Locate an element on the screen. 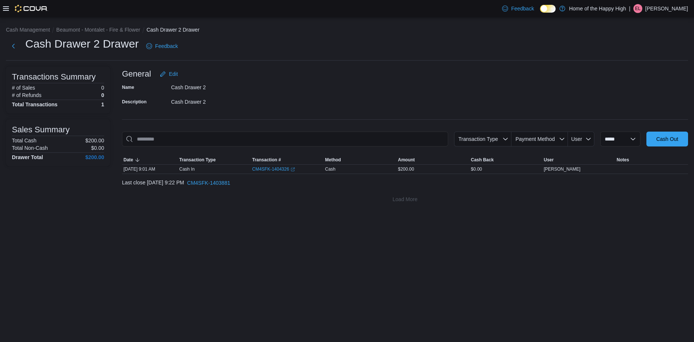  h6: Total Non-Cash is located at coordinates (30, 148).